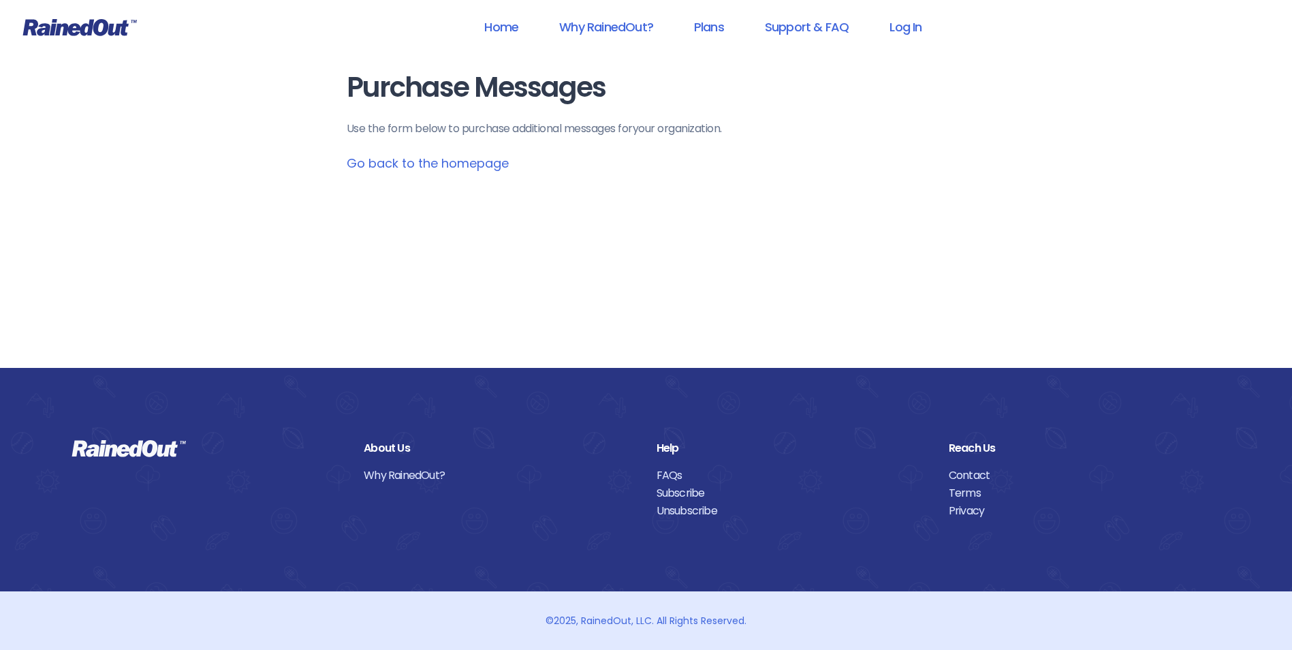 The width and height of the screenshot is (1292, 650). Describe the element at coordinates (792, 493) in the screenshot. I see `a: Subscribe` at that location.